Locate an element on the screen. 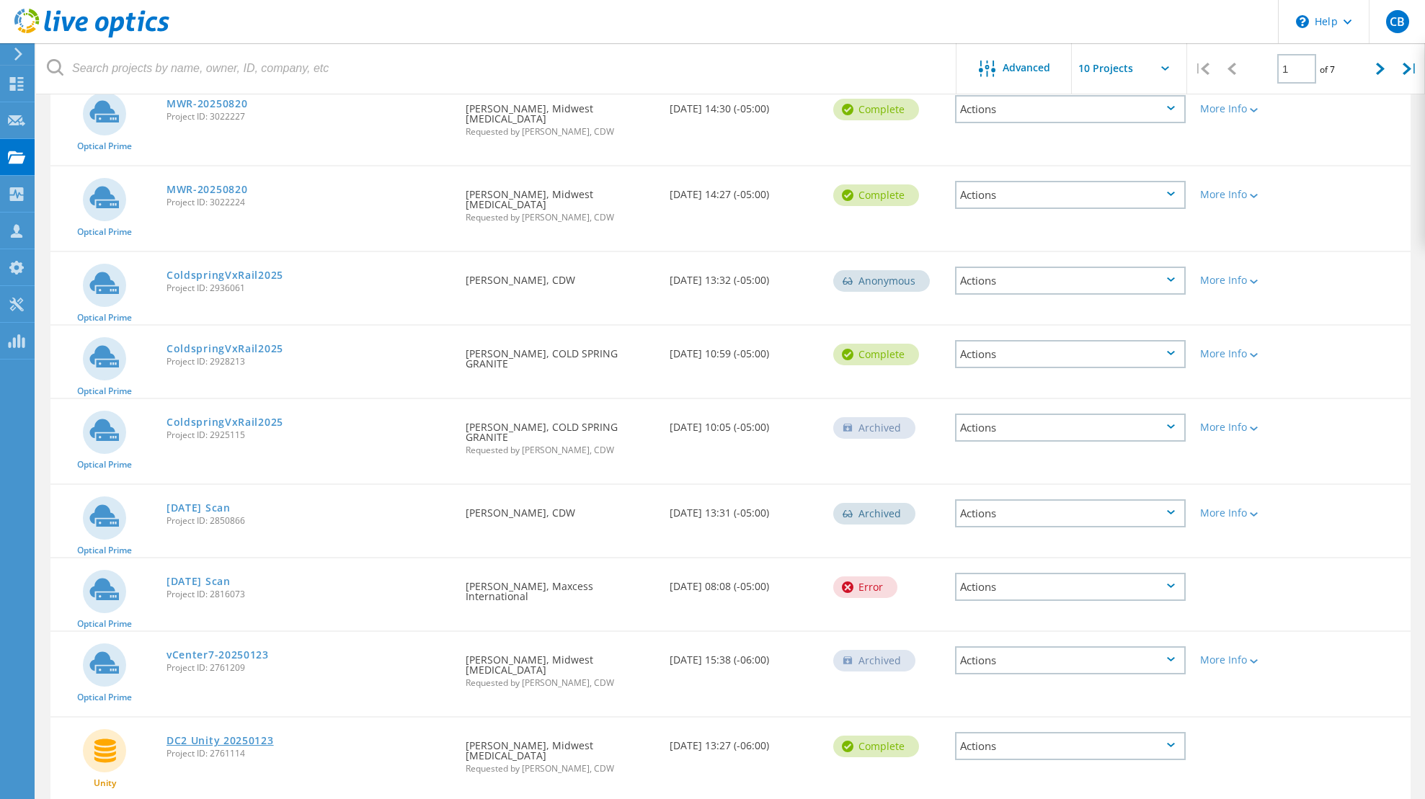 Image resolution: width=1425 pixels, height=799 pixels. div: Anonymous is located at coordinates (881, 281).